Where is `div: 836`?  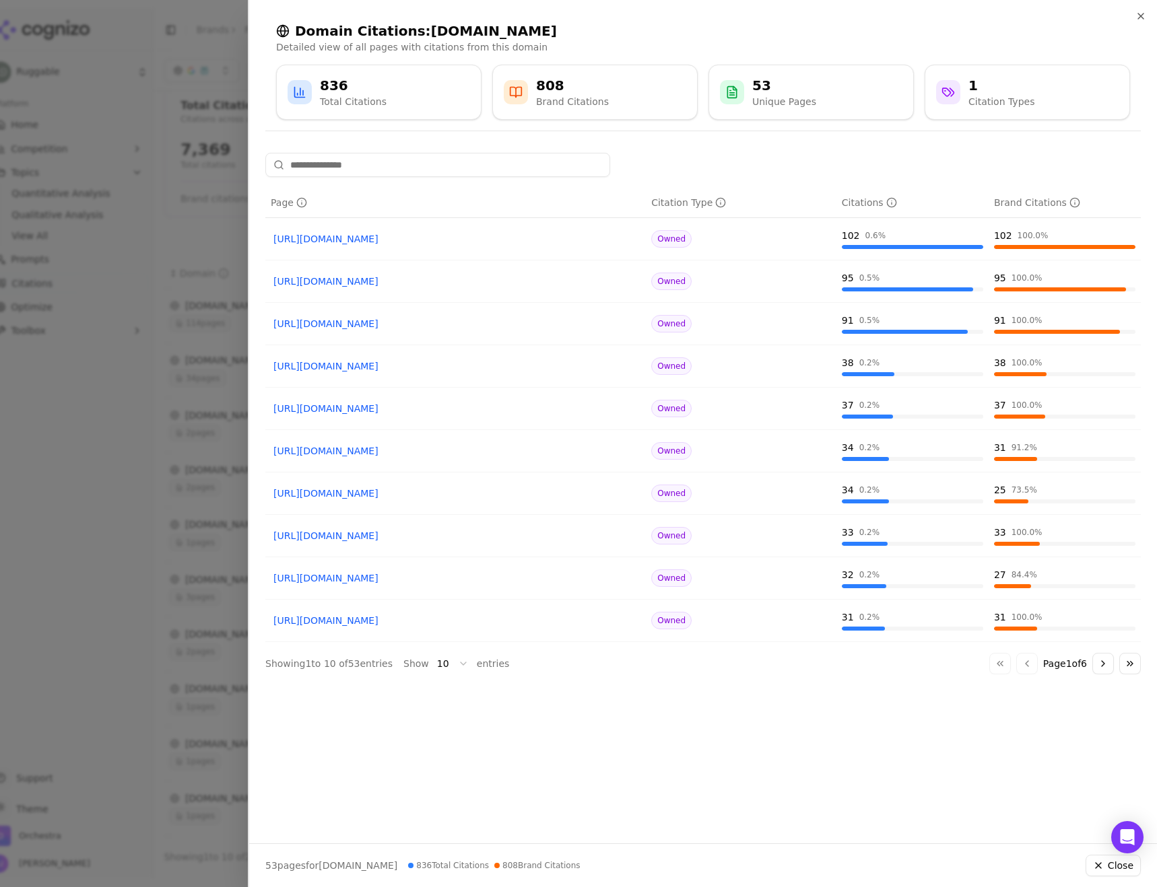
div: 836 is located at coordinates (353, 86).